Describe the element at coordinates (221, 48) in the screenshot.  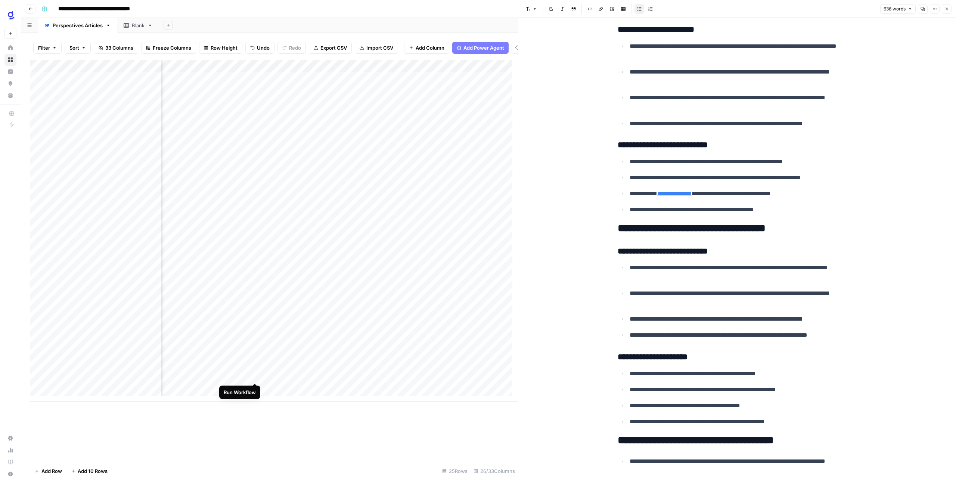
I see `button: Row Height` at that location.